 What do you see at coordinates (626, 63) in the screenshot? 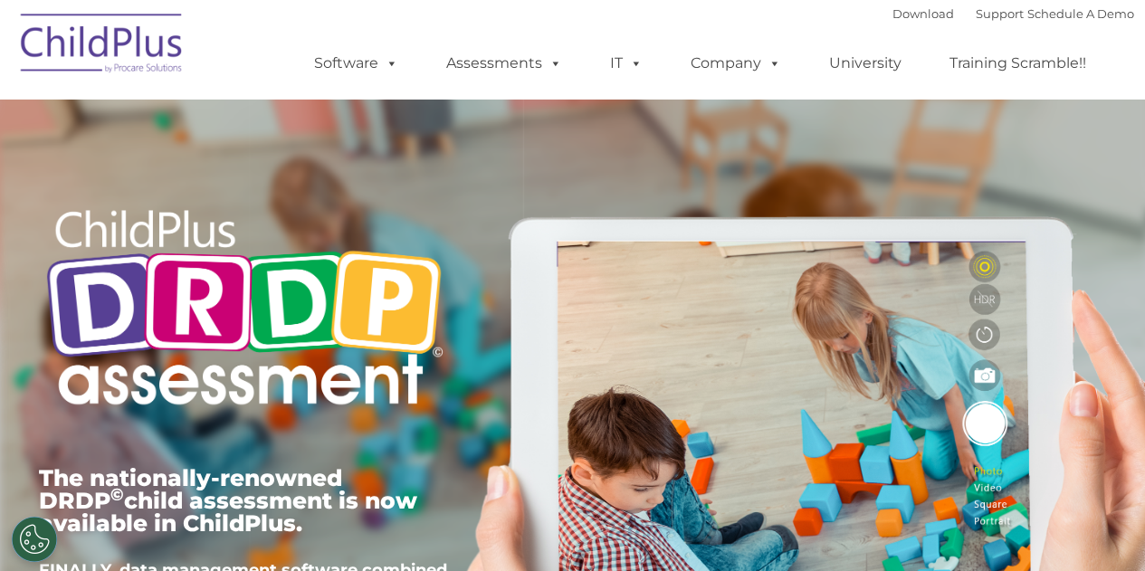
I see `a: IT` at bounding box center [626, 63].